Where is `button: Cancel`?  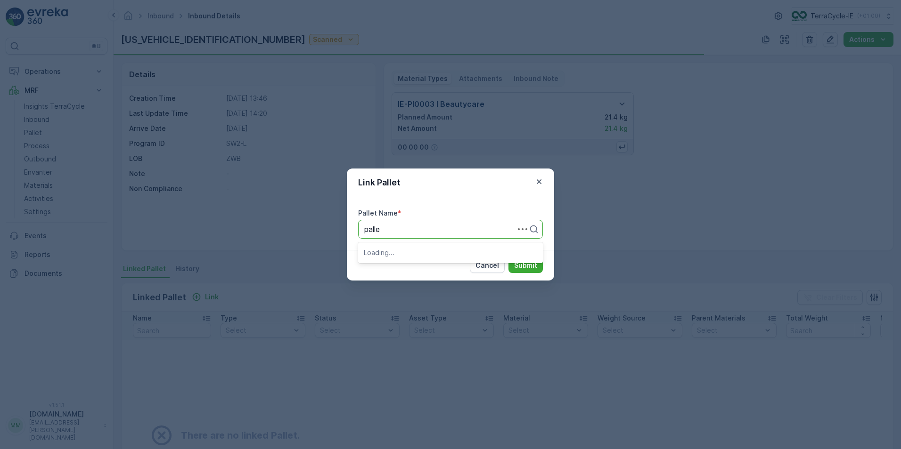 button: Cancel is located at coordinates (487, 266).